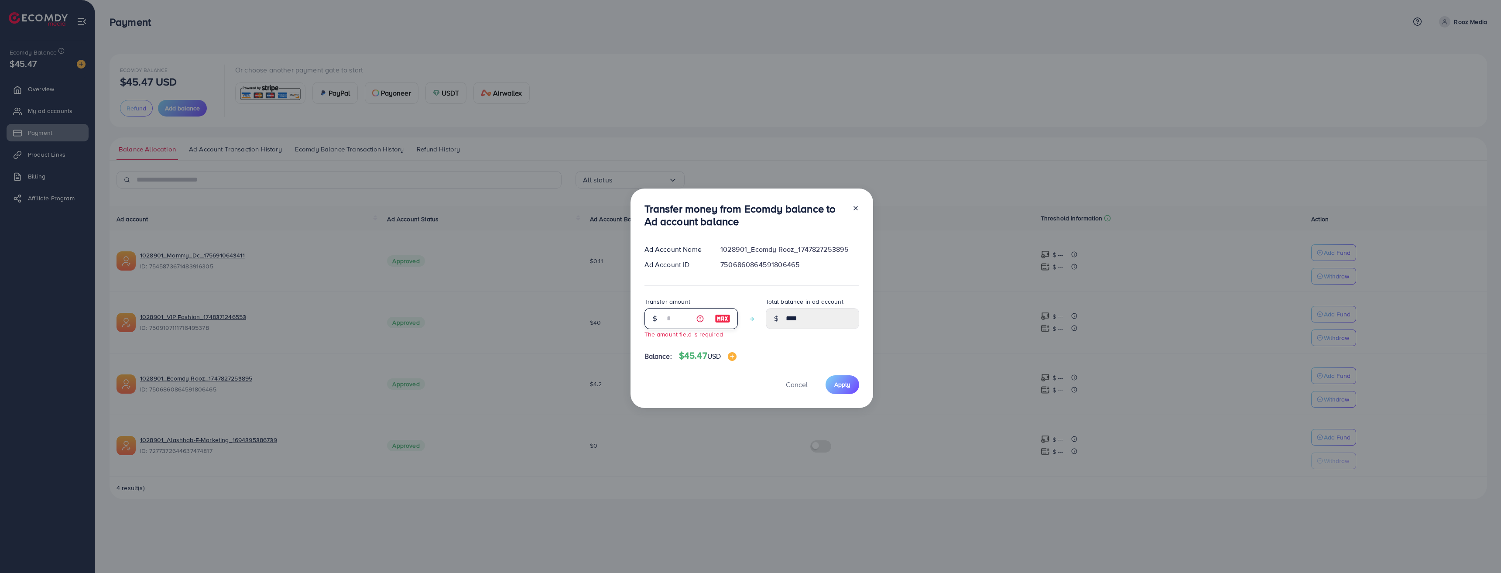  I want to click on button: Apply, so click(842, 384).